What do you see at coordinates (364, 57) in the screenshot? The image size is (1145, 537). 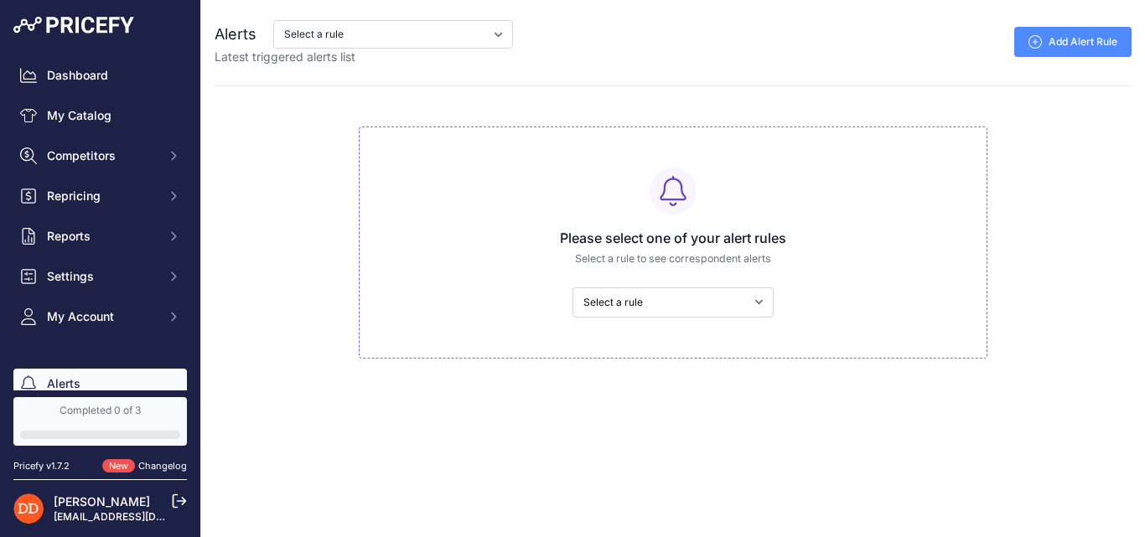 I see `p: Latest triggered alerts list` at bounding box center [364, 57].